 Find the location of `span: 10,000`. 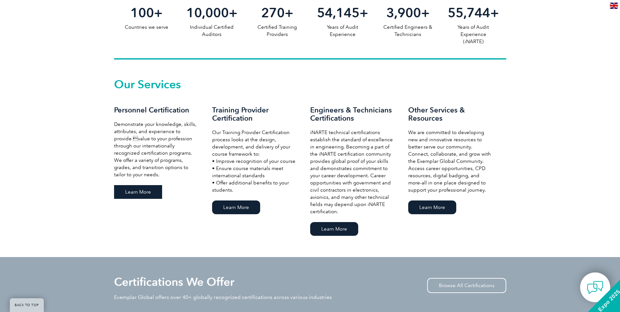

span: 10,000 is located at coordinates (208, 13).